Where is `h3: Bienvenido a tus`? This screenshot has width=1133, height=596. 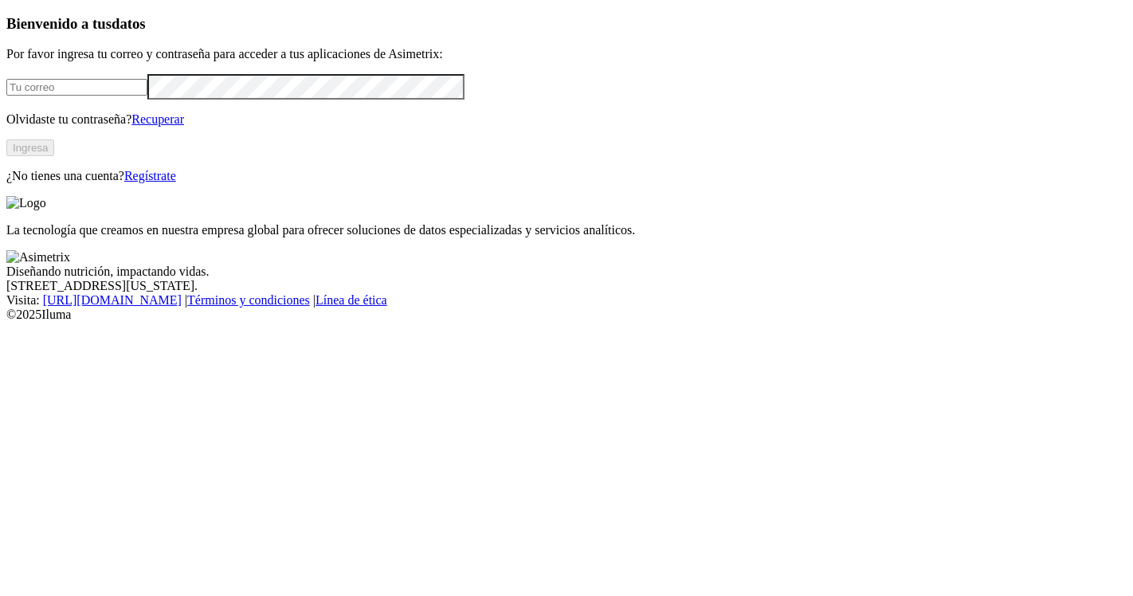 h3: Bienvenido a tus is located at coordinates (567, 24).